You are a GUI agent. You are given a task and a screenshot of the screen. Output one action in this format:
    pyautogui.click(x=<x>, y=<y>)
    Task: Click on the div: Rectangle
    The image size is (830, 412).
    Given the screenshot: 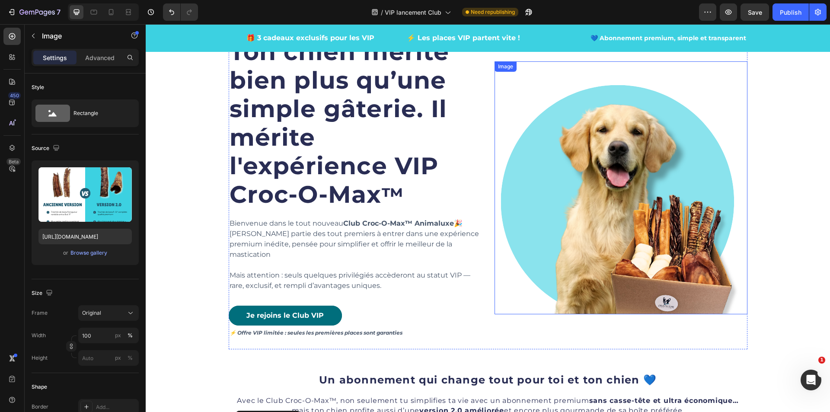 What is the action you would take?
    pyautogui.click(x=100, y=113)
    